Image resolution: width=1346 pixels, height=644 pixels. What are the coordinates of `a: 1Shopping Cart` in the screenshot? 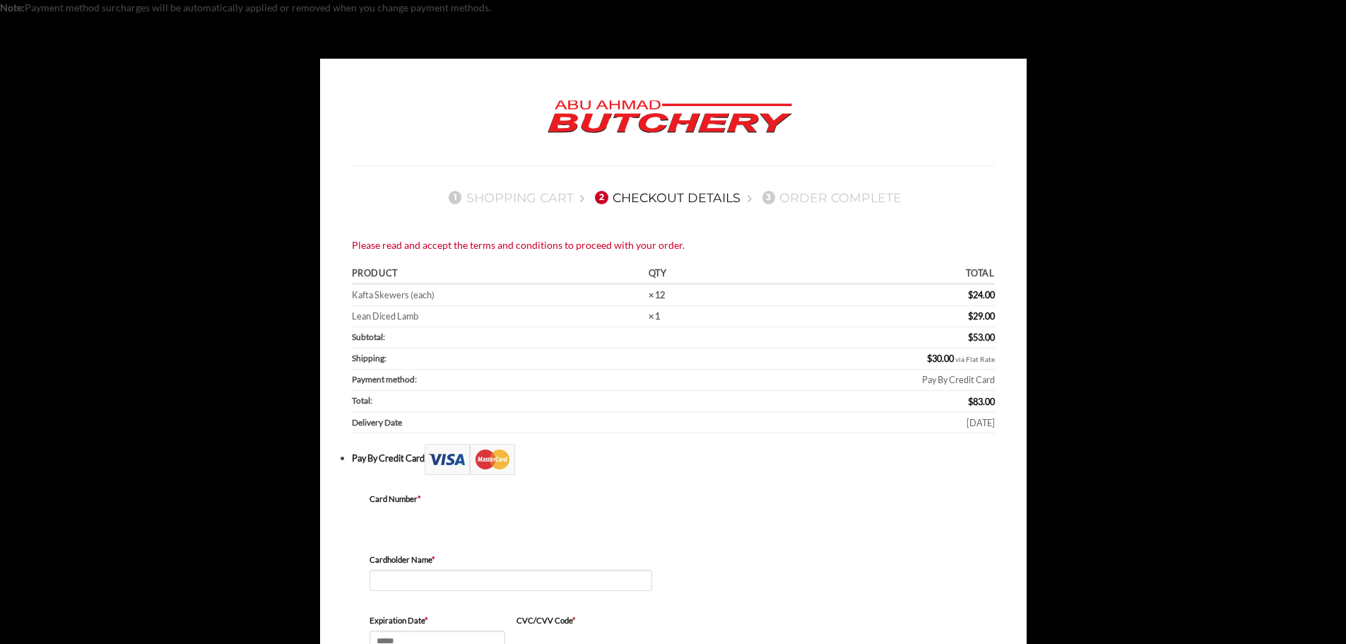 It's located at (509, 197).